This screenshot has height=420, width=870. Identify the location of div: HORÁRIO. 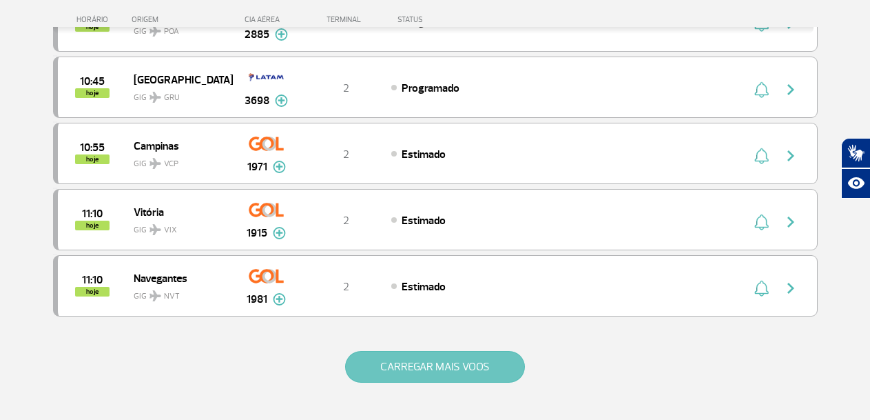
(94, 19).